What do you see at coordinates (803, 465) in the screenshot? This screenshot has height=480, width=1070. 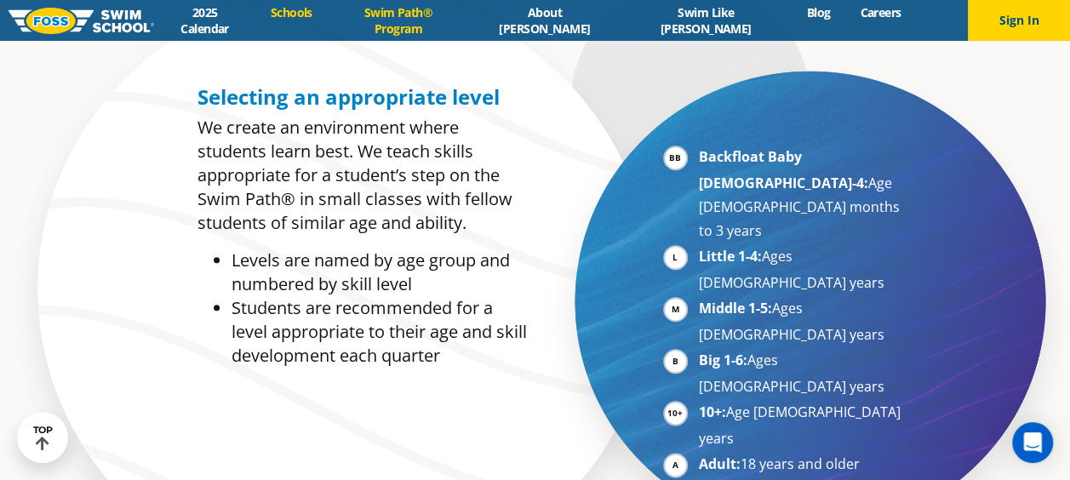 I see `li: 18 years and older` at bounding box center [803, 465].